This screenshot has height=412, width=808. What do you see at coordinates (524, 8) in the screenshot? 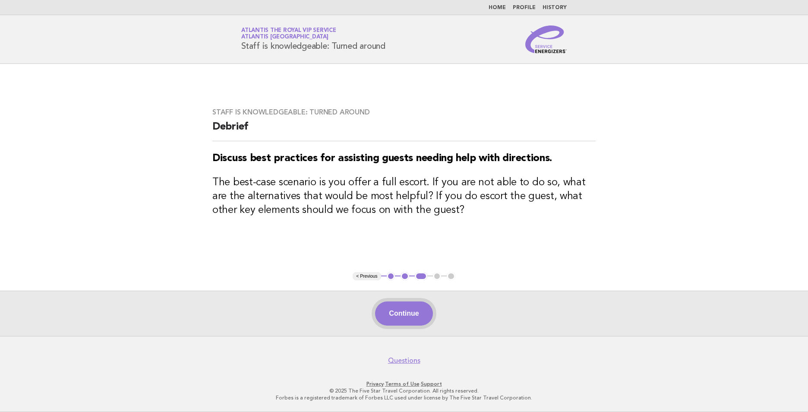
I see `a: Profile` at bounding box center [524, 8].